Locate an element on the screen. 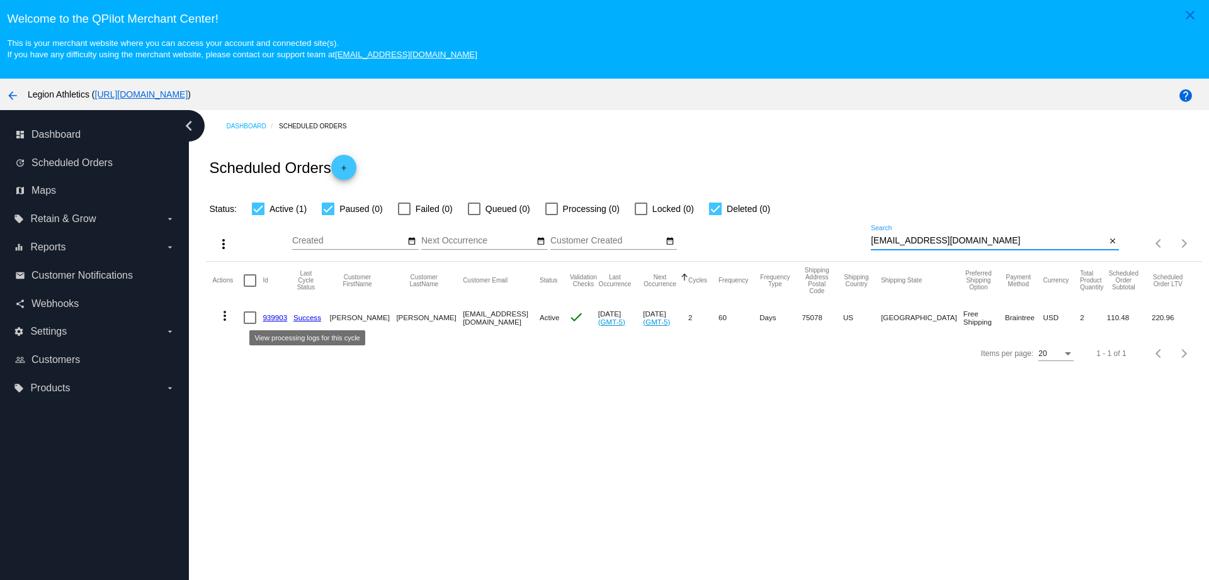  span: Reports is located at coordinates (48, 247).